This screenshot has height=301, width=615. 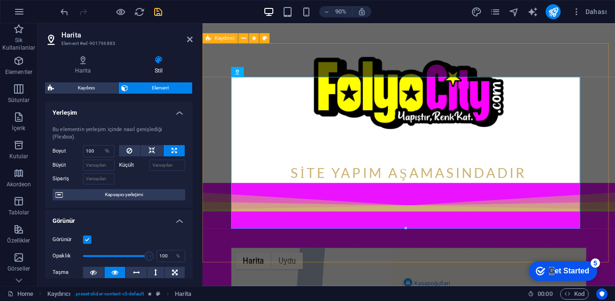 What do you see at coordinates (158, 294) in the screenshot?
I see `i: Bu element, özelleştirilebilir bir ön ayar` at bounding box center [158, 294].